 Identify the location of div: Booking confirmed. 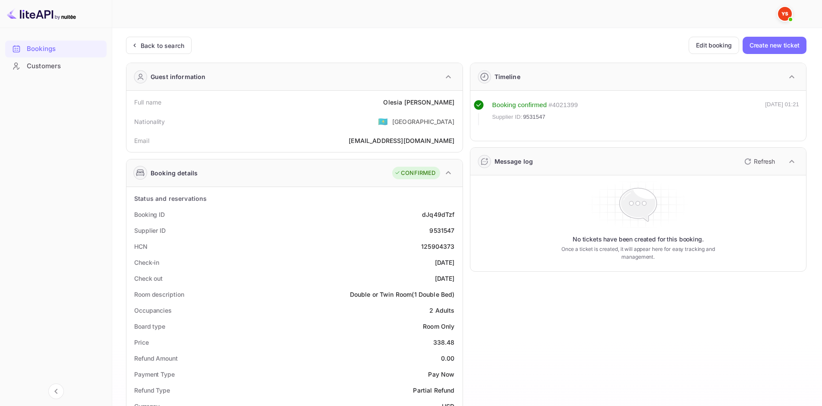
(520, 105).